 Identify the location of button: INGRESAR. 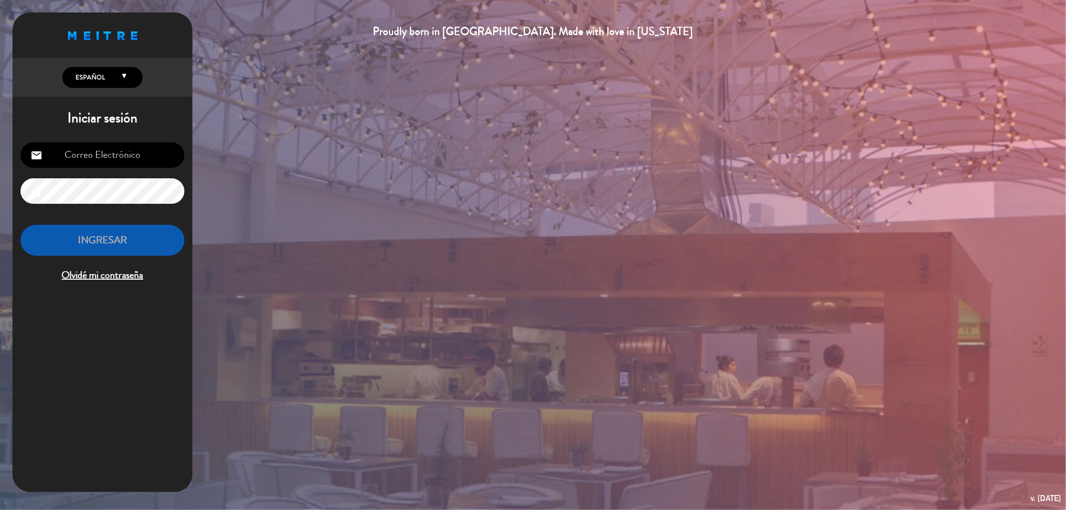
(102, 240).